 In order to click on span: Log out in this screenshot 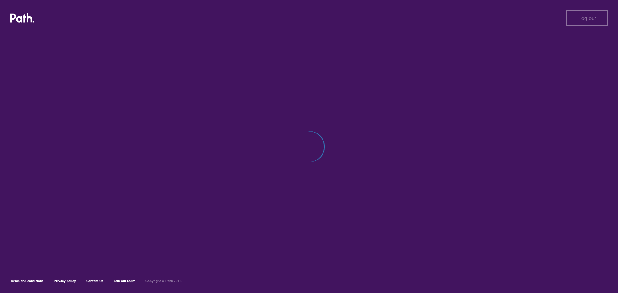, I will do `click(587, 18)`.